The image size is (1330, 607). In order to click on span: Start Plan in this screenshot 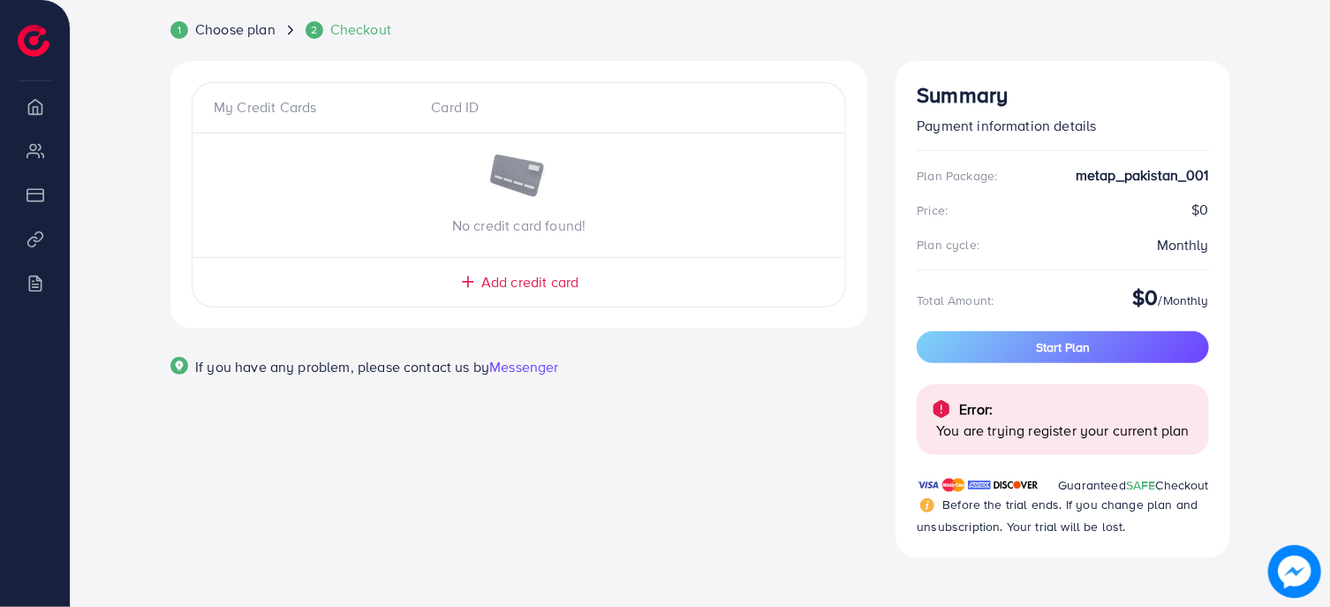, I will do `click(1062, 347)`.